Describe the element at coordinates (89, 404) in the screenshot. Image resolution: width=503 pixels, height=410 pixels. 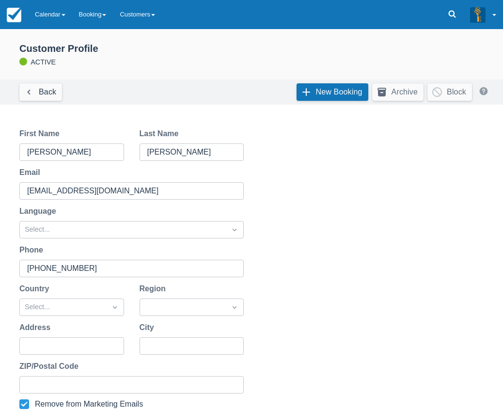
I see `div: Remove from Marketing Emails` at that location.